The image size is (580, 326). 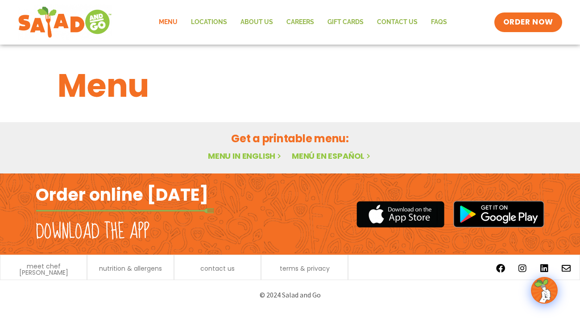 What do you see at coordinates (65, 22) in the screenshot?
I see `img: new-SAG-logo-768×292` at bounding box center [65, 22].